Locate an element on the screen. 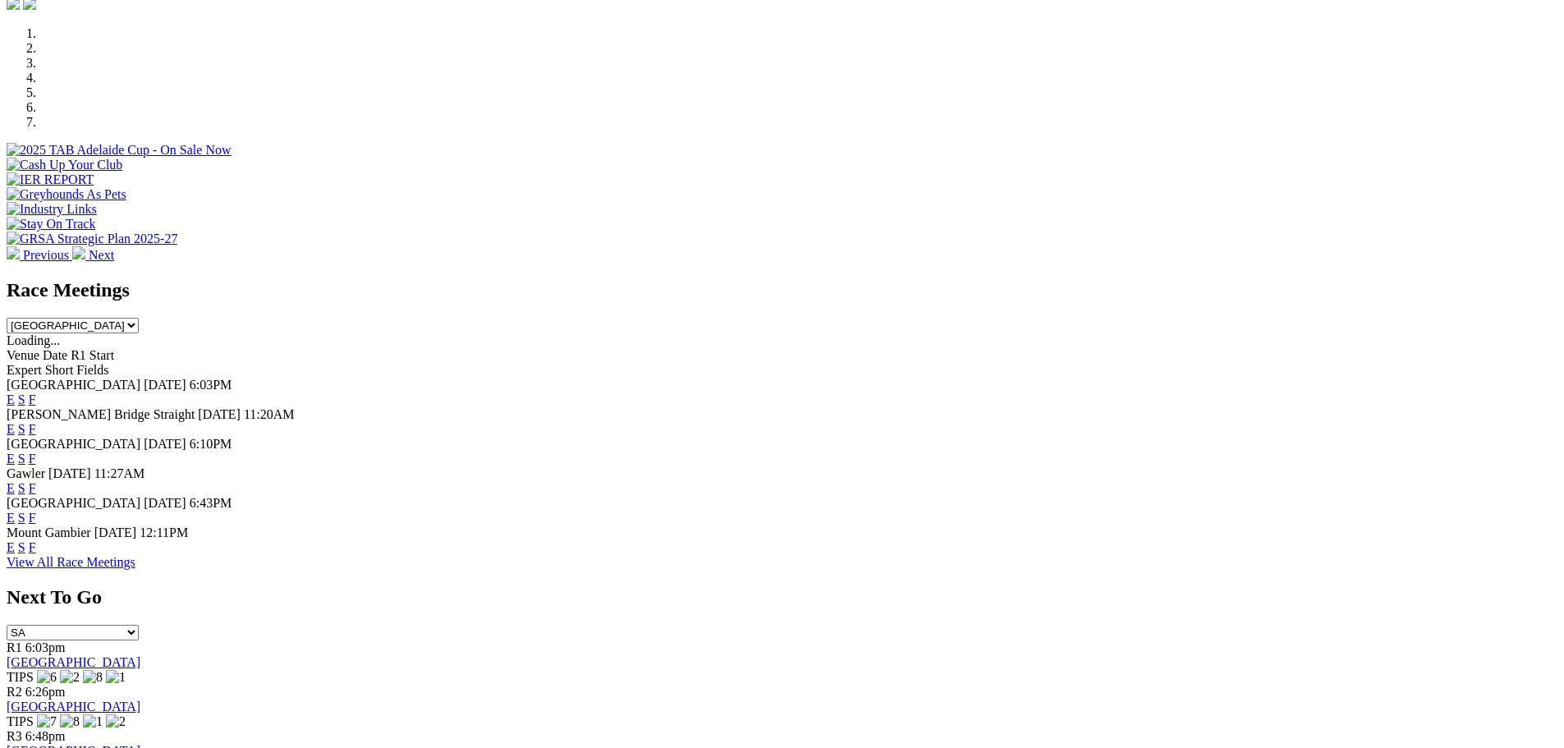  span: 6:43PM is located at coordinates (211, 503).